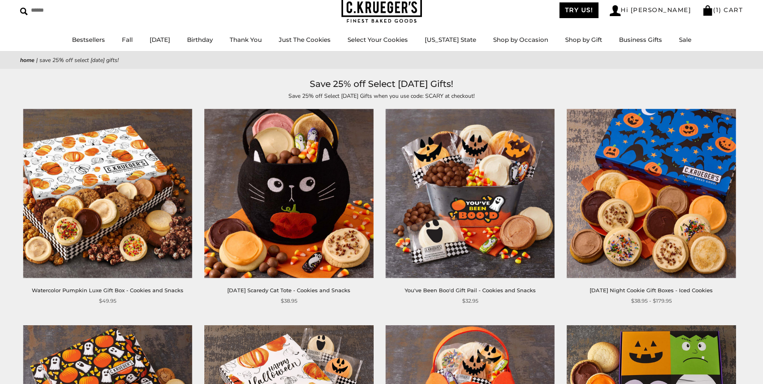  I want to click on img: Halloween Scaredy Cat Tote - Cookies and Snacks, so click(289, 193).